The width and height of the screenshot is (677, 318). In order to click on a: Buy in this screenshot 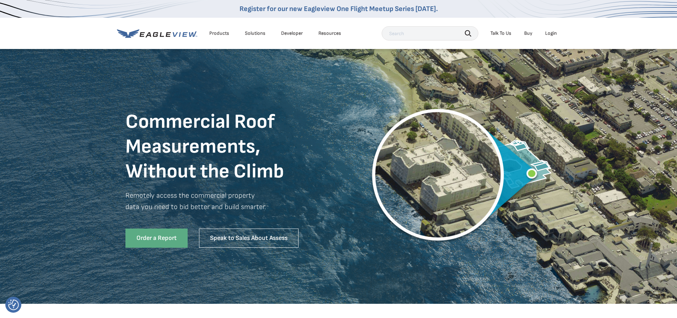, I will do `click(528, 33)`.